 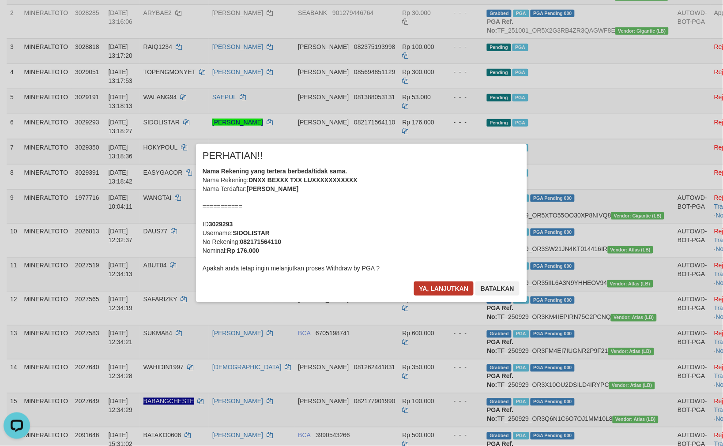 What do you see at coordinates (362, 220) in the screenshot?
I see `div: Nama Rekening: Nama Terdaftar: =========== ID Username: No Rekening: Nominal: Apakah anda tetap i...` at bounding box center [362, 220].